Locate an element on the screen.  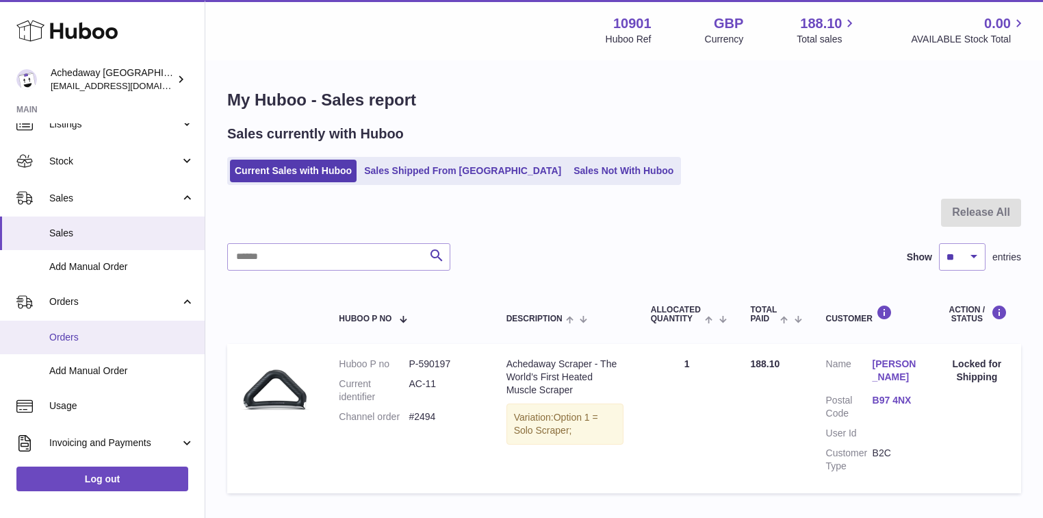
strong: 10901 is located at coordinates (633, 23).